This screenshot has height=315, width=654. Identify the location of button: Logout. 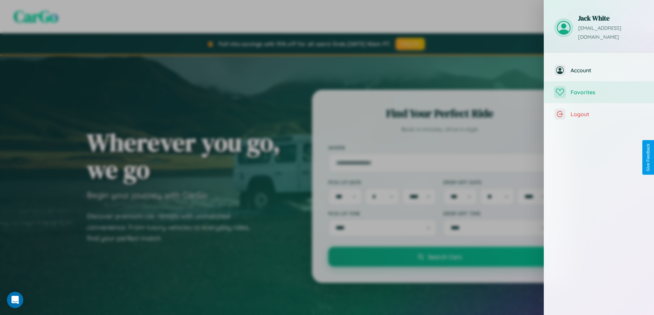
(599, 114).